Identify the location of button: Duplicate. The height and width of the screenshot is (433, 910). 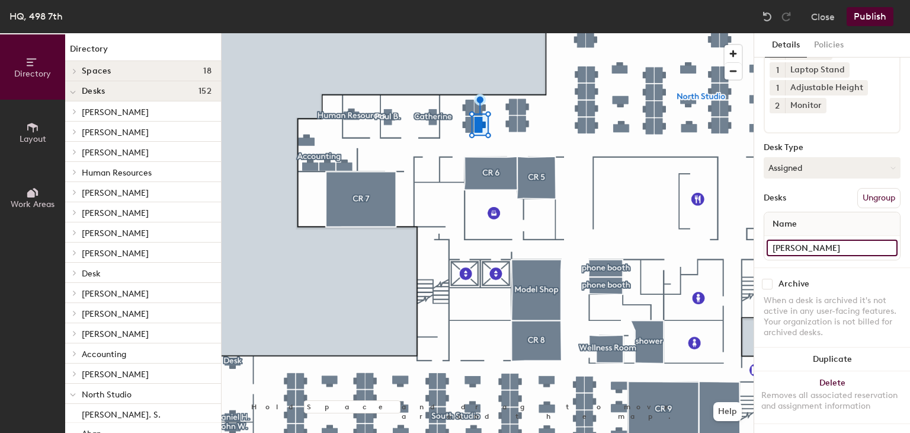
(832, 359).